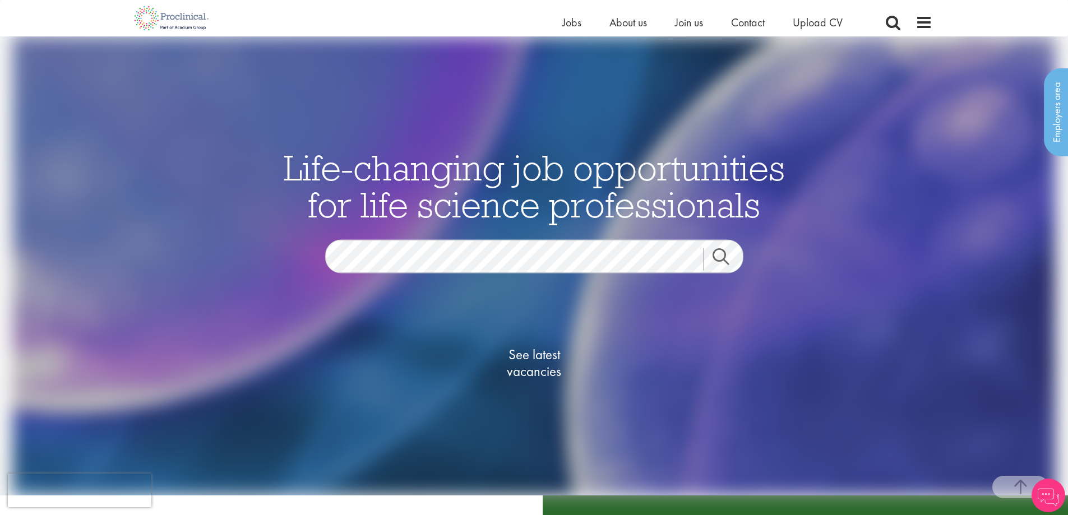 The height and width of the screenshot is (515, 1068). What do you see at coordinates (628, 22) in the screenshot?
I see `span: About us` at bounding box center [628, 22].